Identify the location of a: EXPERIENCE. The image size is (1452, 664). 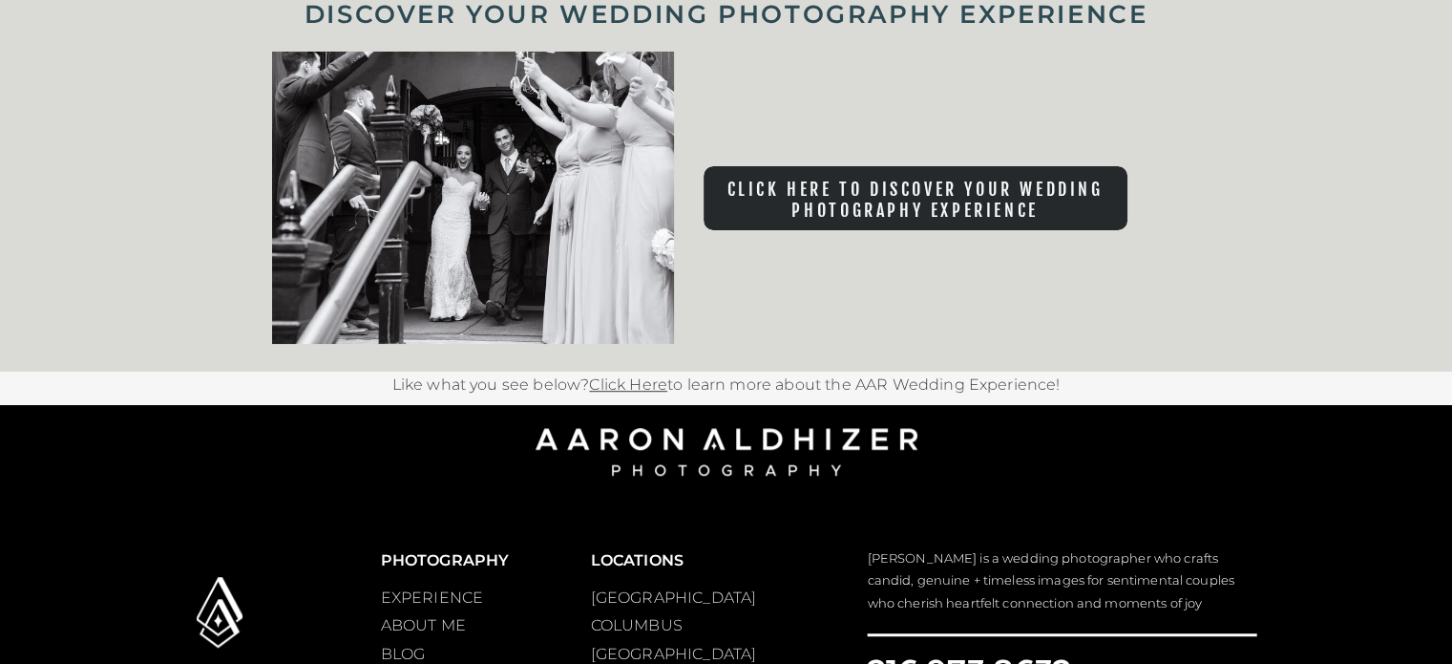
(432, 598).